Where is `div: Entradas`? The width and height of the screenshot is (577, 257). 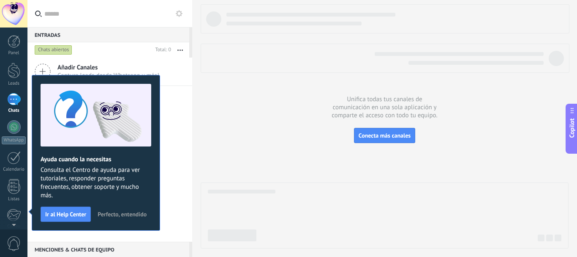 div: Entradas is located at coordinates (108, 35).